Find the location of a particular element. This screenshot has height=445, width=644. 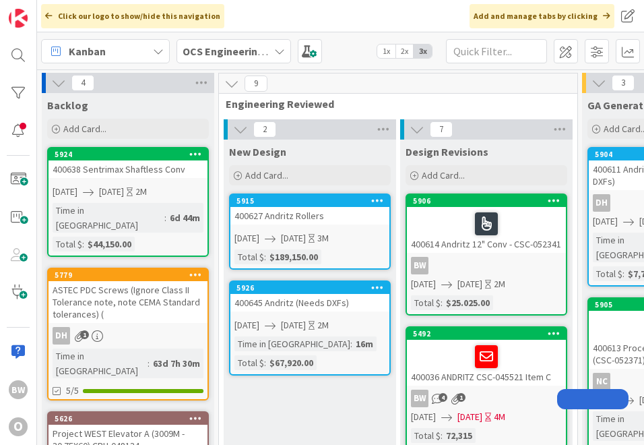

div: $25.025.00 is located at coordinates (468, 303).